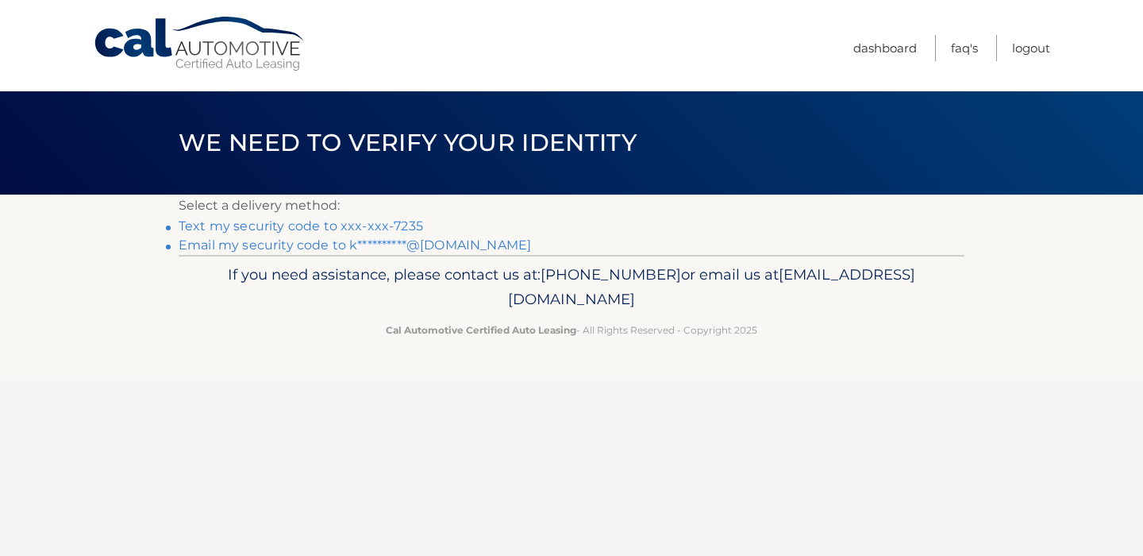 The width and height of the screenshot is (1143, 556). I want to click on a: Logout, so click(1031, 48).